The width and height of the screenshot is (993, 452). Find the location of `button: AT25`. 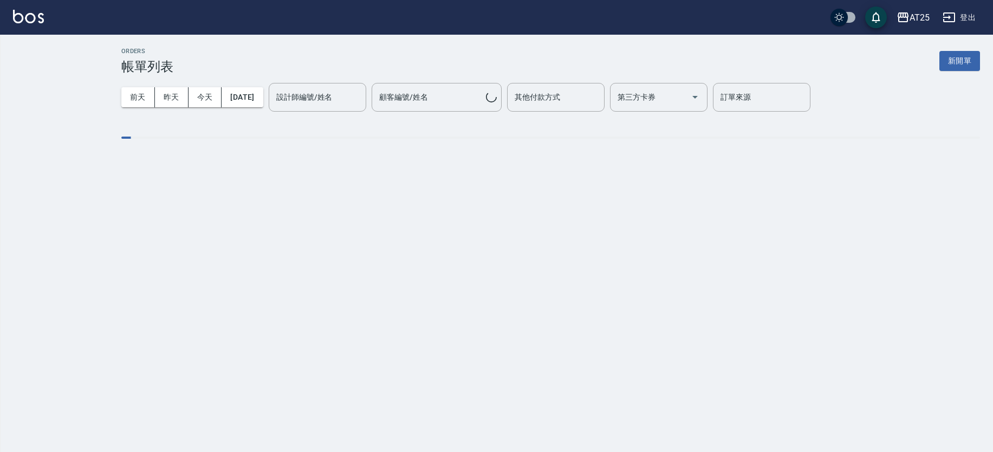

button: AT25 is located at coordinates (913, 17).